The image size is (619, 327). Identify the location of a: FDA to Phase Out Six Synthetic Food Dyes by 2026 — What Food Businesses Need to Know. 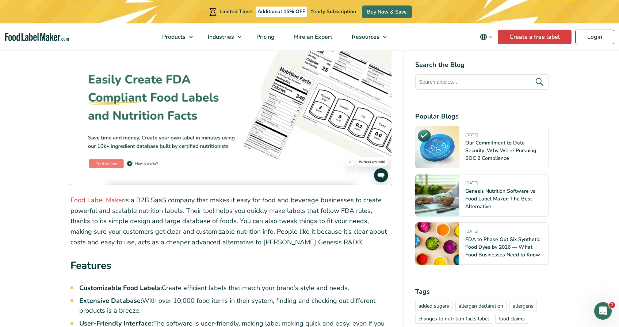
(503, 247).